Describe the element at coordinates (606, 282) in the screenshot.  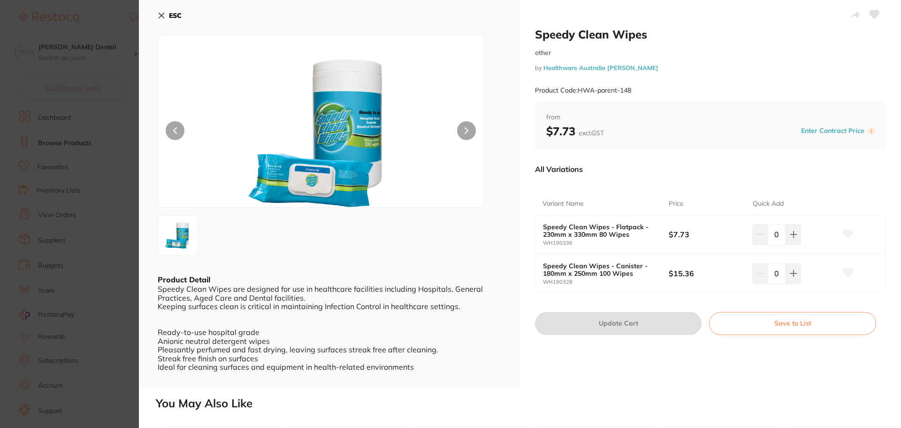
I see `small: WH190328` at that location.